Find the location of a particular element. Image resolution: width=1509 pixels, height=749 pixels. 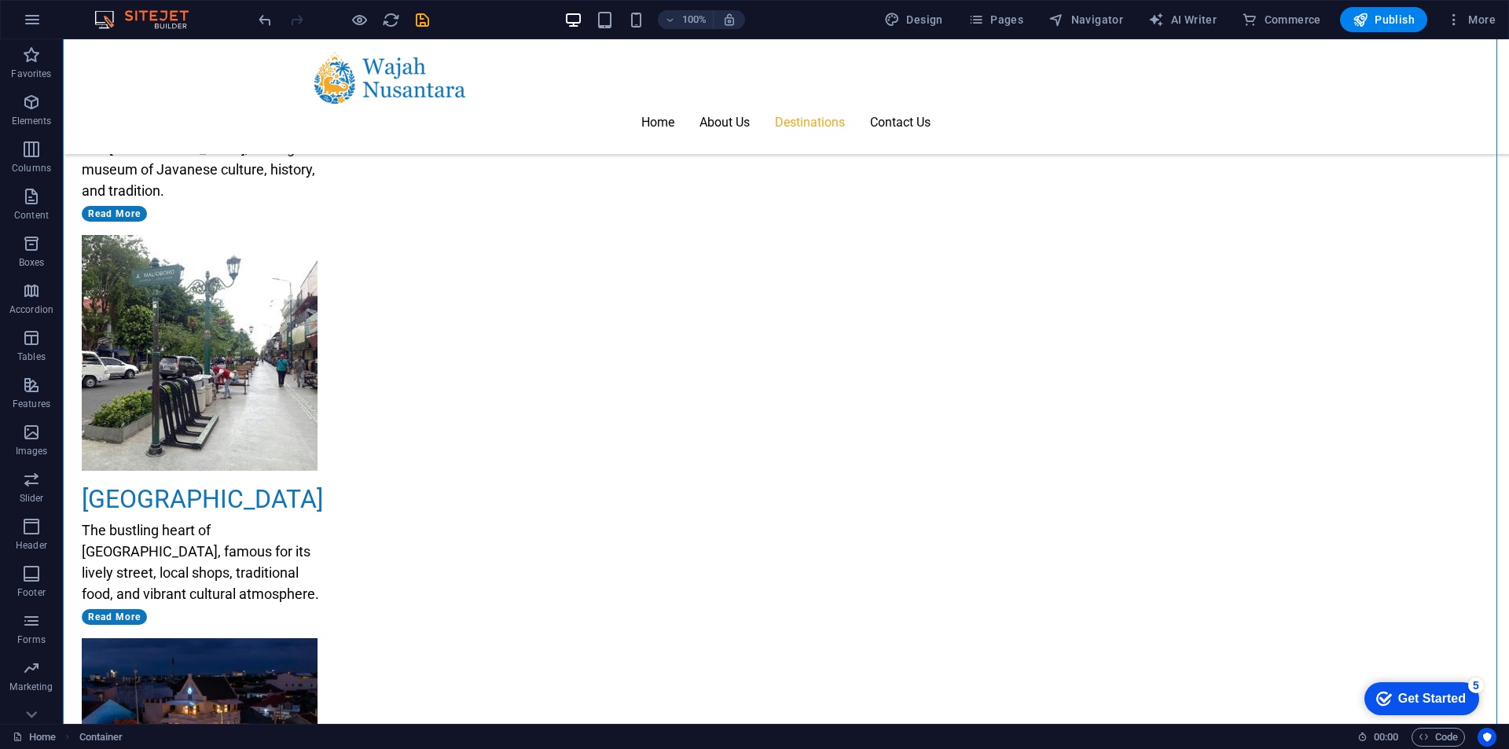

nav: breadcrumb is located at coordinates (101, 737).